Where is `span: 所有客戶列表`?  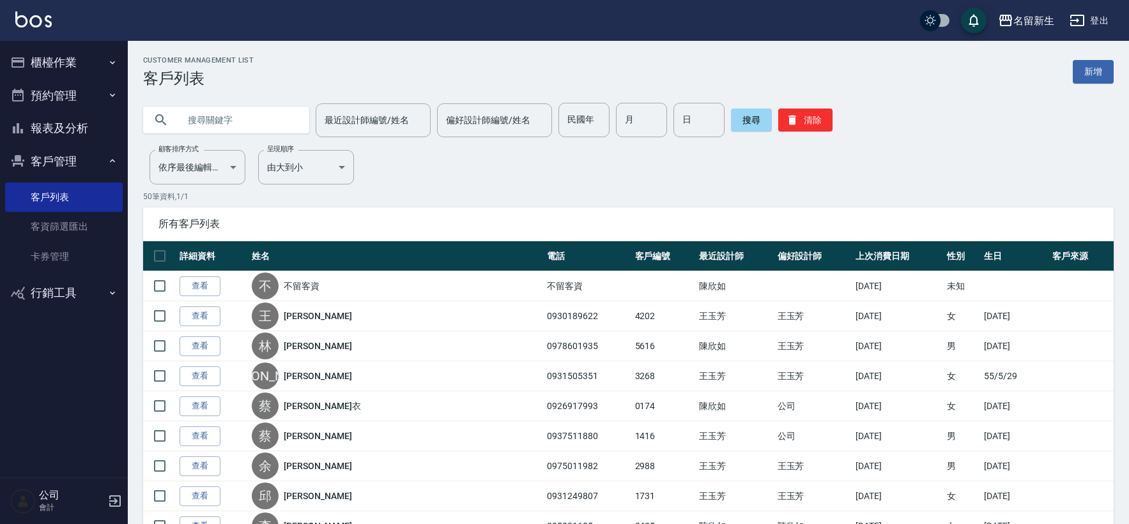
span: 所有客戶列表 is located at coordinates (628, 224).